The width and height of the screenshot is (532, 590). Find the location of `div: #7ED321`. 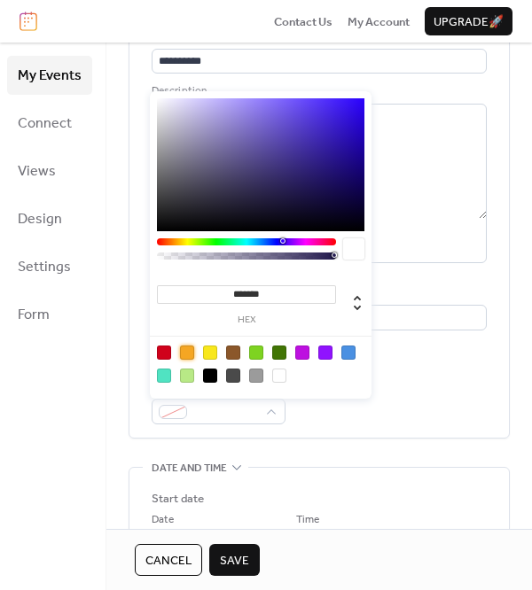

div: #7ED321 is located at coordinates (256, 353).